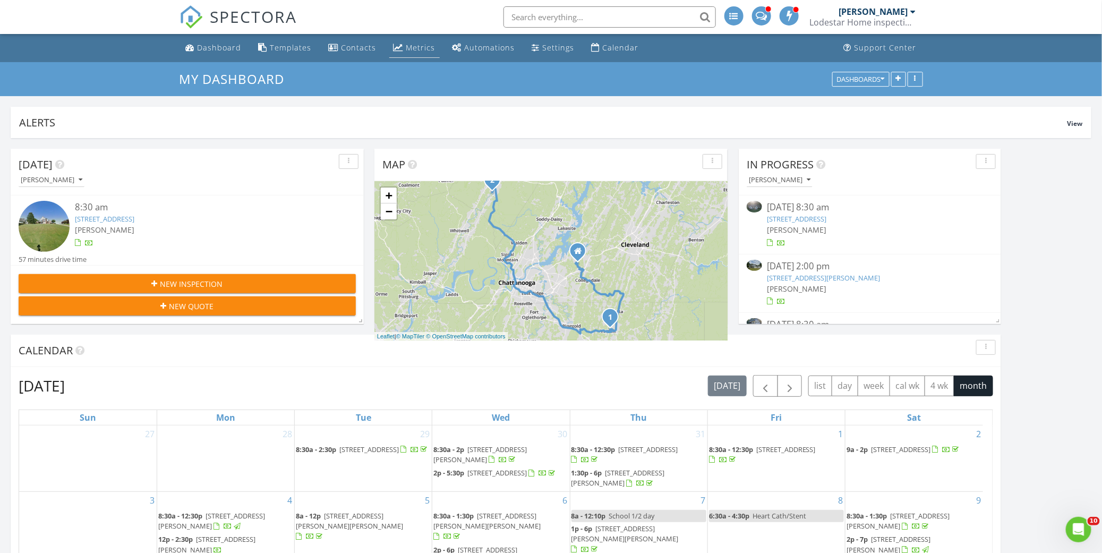  Describe the element at coordinates (639, 458) in the screenshot. I see `td: Go to July 31, 2025` at that location.